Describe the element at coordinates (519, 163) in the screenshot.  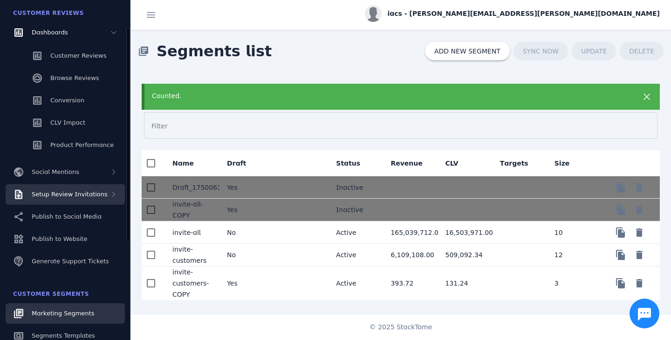
I see `mat-header-cell: Targets` at that location.